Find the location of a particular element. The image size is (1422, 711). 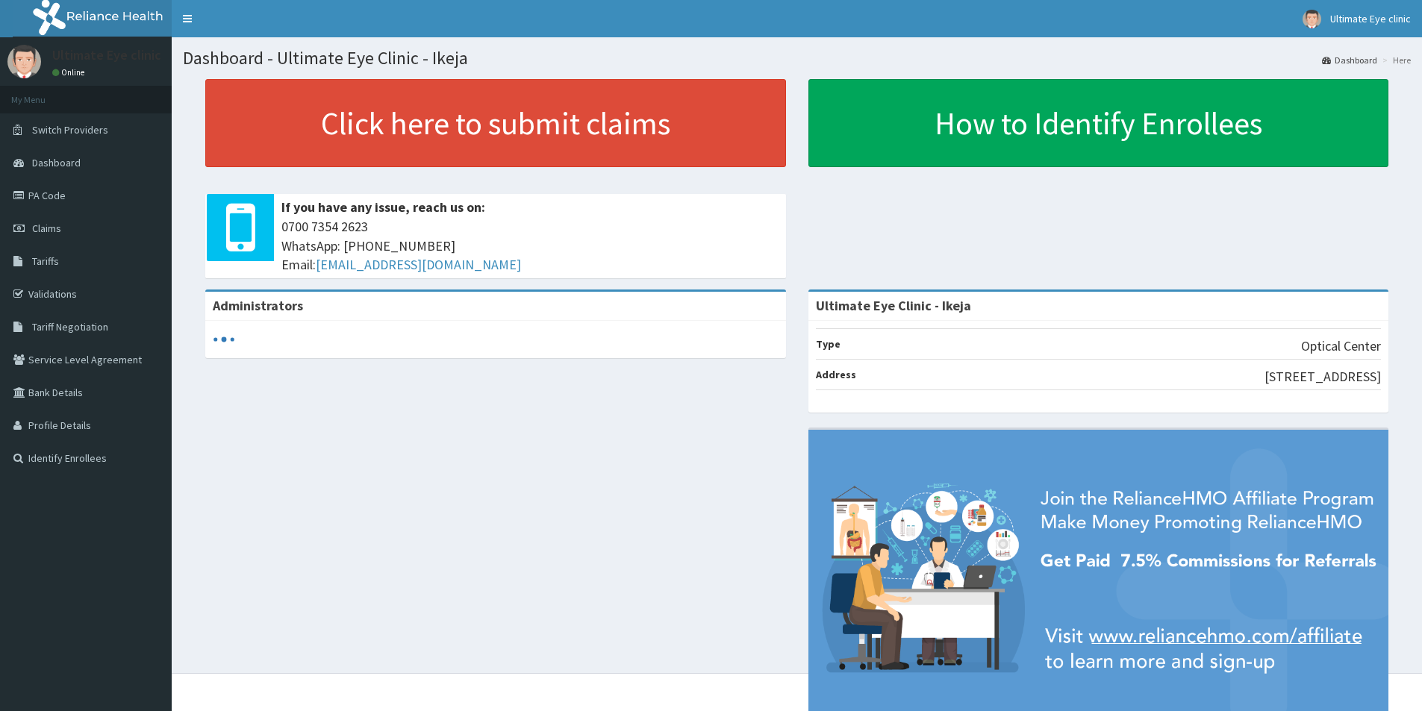

a: Click here to submit claims is located at coordinates (496, 123).